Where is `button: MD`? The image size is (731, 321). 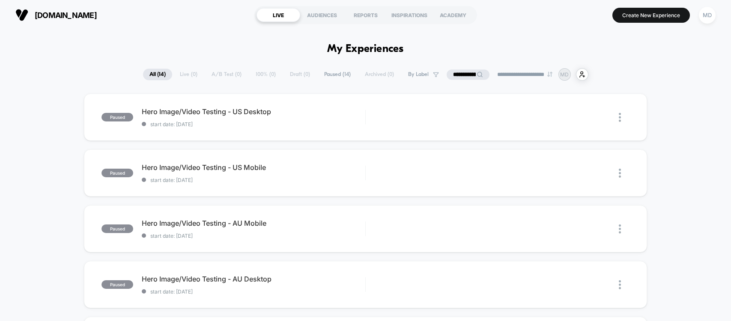 button: MD is located at coordinates (707, 15).